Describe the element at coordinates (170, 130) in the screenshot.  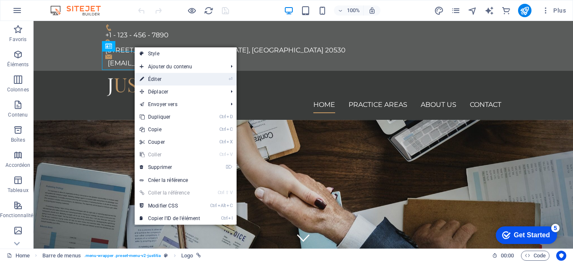
I see `a: CtrlCCopie` at that location.